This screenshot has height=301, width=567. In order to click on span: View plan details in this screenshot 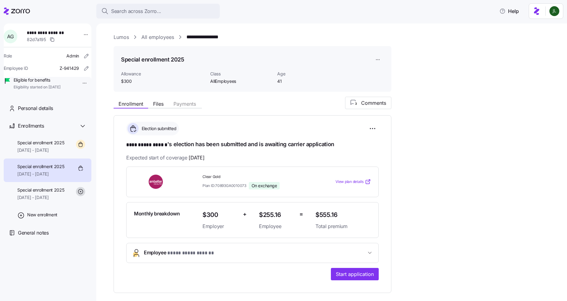, I will do `click(350, 182)`.